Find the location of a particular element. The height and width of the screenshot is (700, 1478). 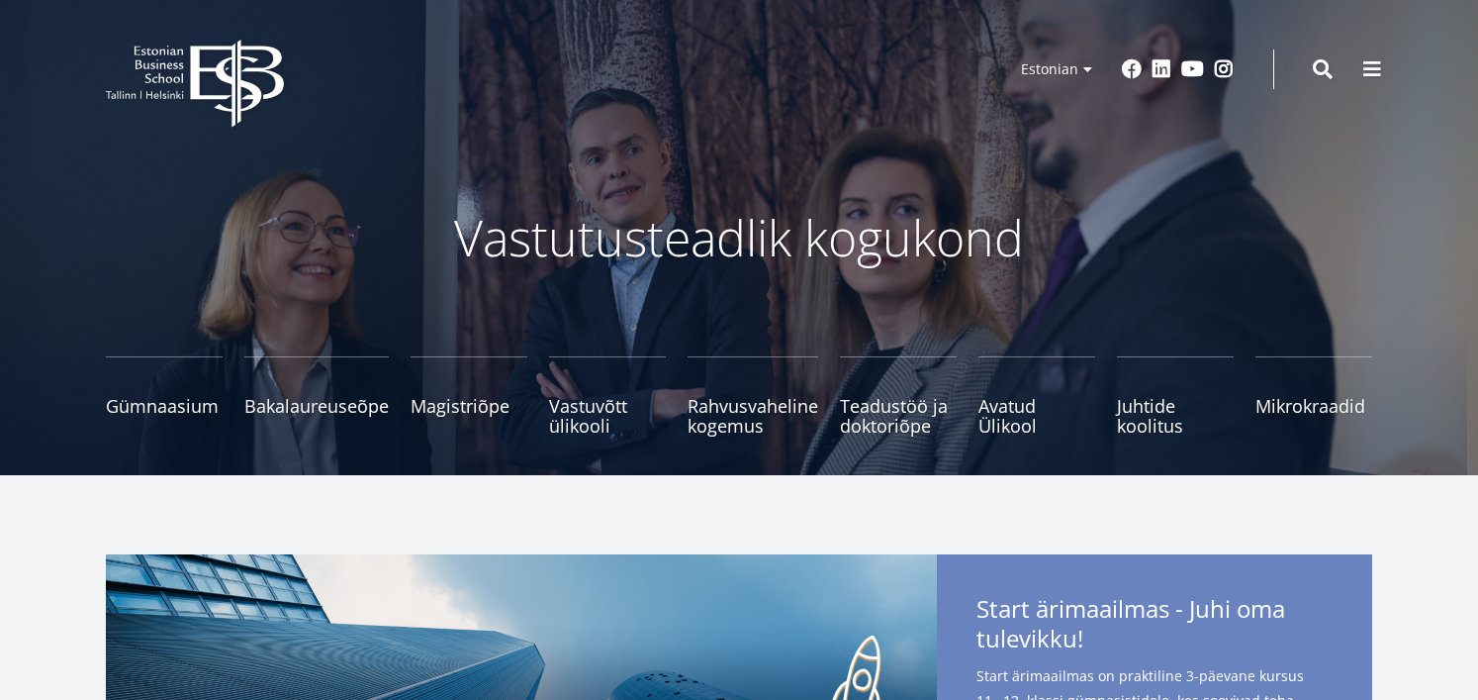

span: Rahvusvaheline kogemus is located at coordinates (753, 416).